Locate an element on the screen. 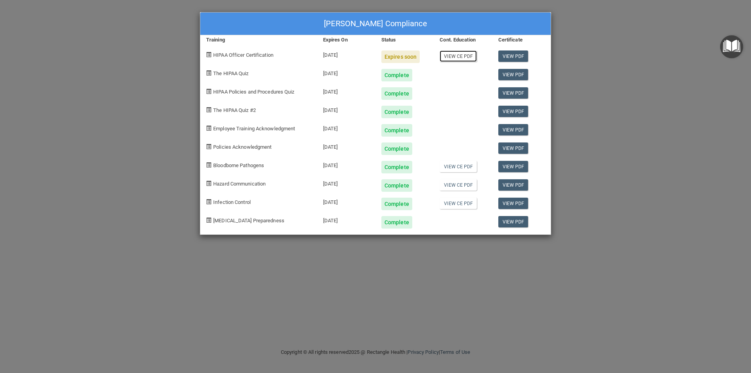 The image size is (751, 373). span: Bloodborne Pathogens is located at coordinates (238, 165).